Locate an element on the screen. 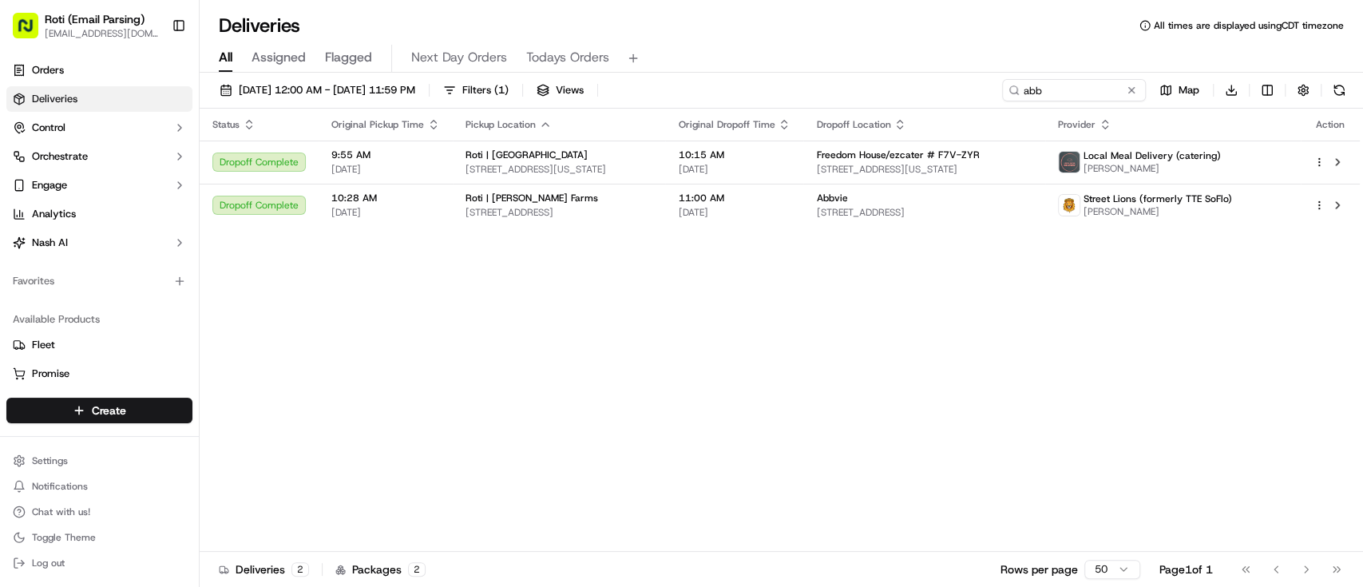 This screenshot has width=1363, height=587. div: We're available if you need us! is located at coordinates (128, 175).